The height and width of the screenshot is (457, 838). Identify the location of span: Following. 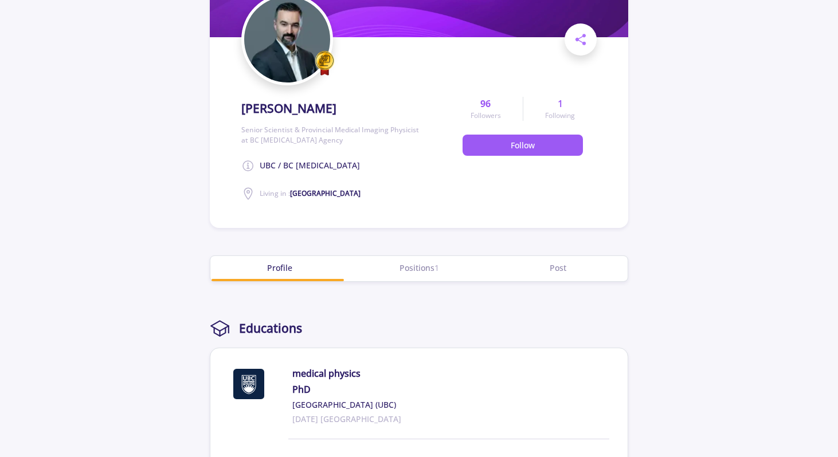
(560, 116).